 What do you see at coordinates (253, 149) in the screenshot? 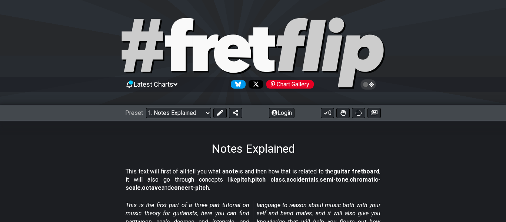
I see `h1: Notes Explained` at bounding box center [253, 149].